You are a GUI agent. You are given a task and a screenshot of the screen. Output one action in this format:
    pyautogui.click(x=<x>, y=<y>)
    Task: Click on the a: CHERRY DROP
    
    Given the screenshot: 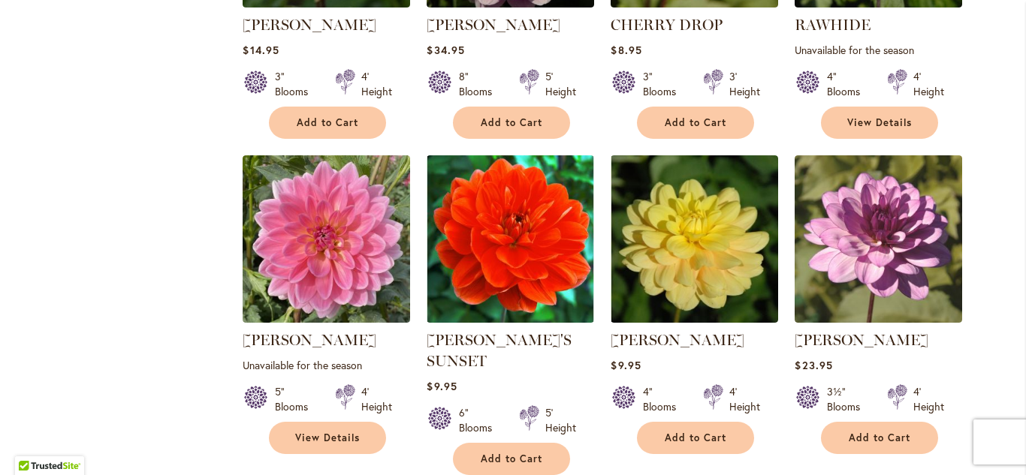 What is the action you would take?
    pyautogui.click(x=666, y=25)
    